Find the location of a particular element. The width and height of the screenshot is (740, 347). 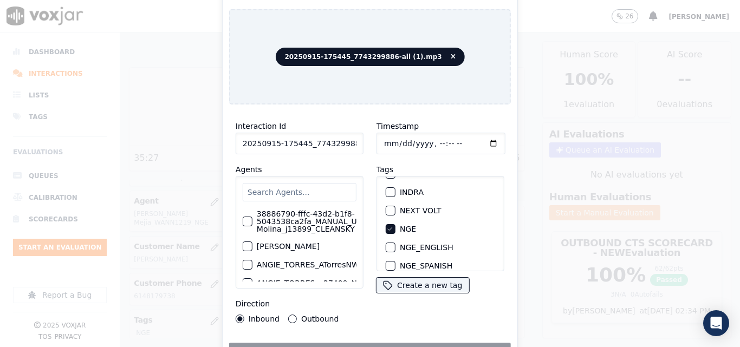

label: NGE_ENGLISH is located at coordinates (426, 247).